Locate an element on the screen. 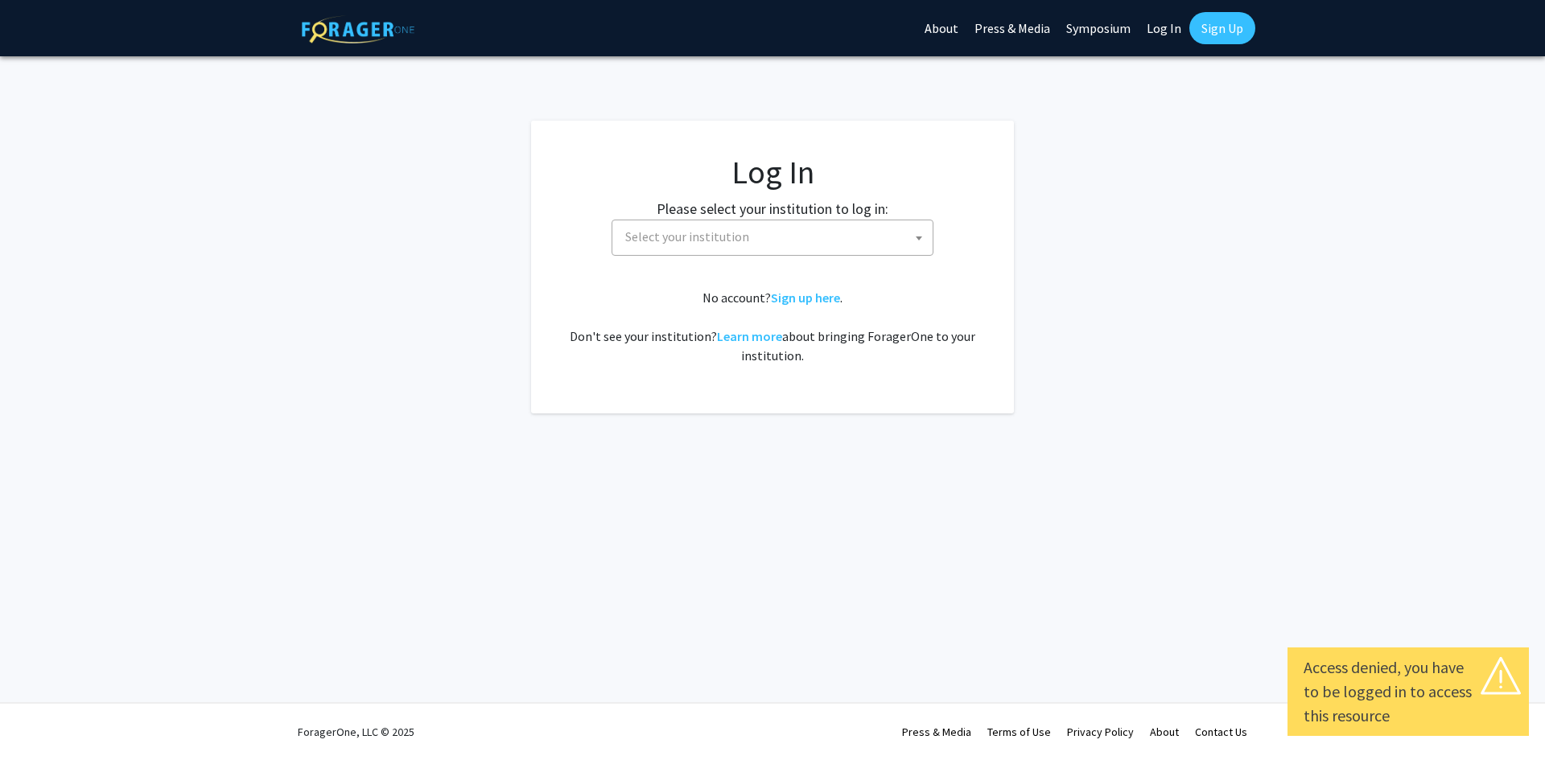 Image resolution: width=1545 pixels, height=760 pixels. a: Learn more about bringing ForagerOne to your institution is located at coordinates (749, 336).